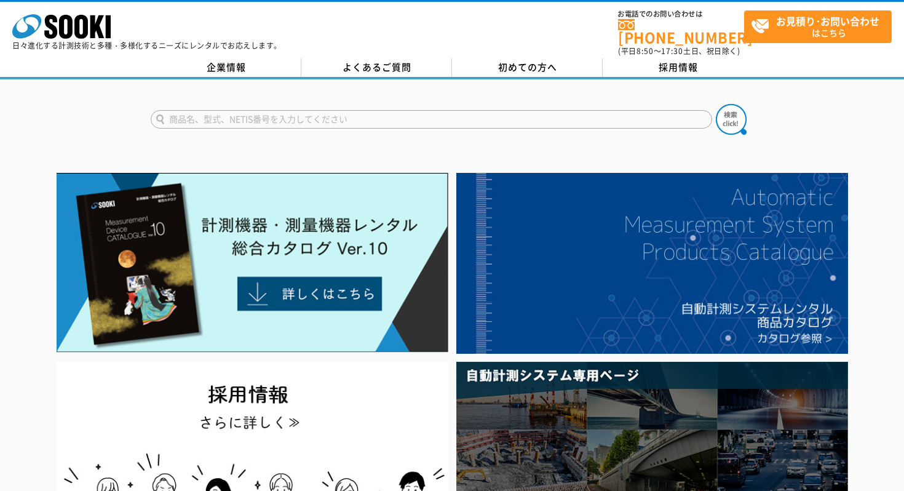 This screenshot has height=491, width=904. Describe the element at coordinates (821, 26) in the screenshot. I see `span: はこちら` at that location.